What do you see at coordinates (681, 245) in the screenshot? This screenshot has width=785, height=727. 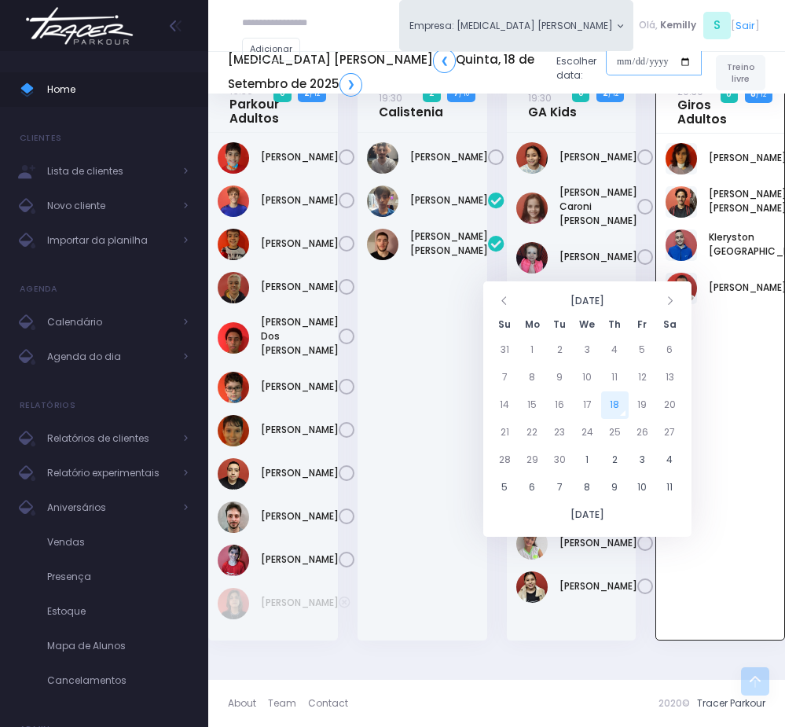 I see `img: Kleryston Pariz` at bounding box center [681, 245].